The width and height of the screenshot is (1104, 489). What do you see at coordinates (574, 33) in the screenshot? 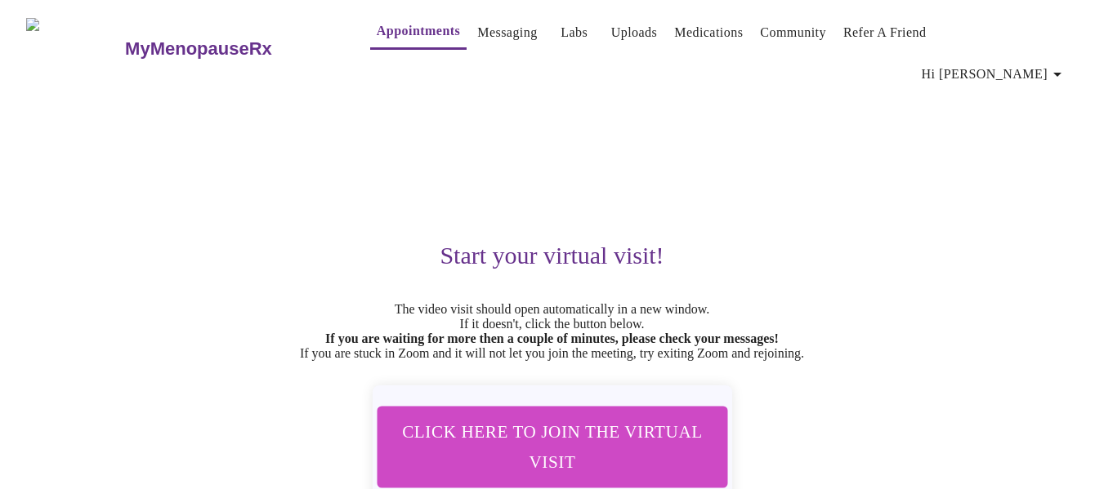
I see `a: Labs` at bounding box center [574, 33].